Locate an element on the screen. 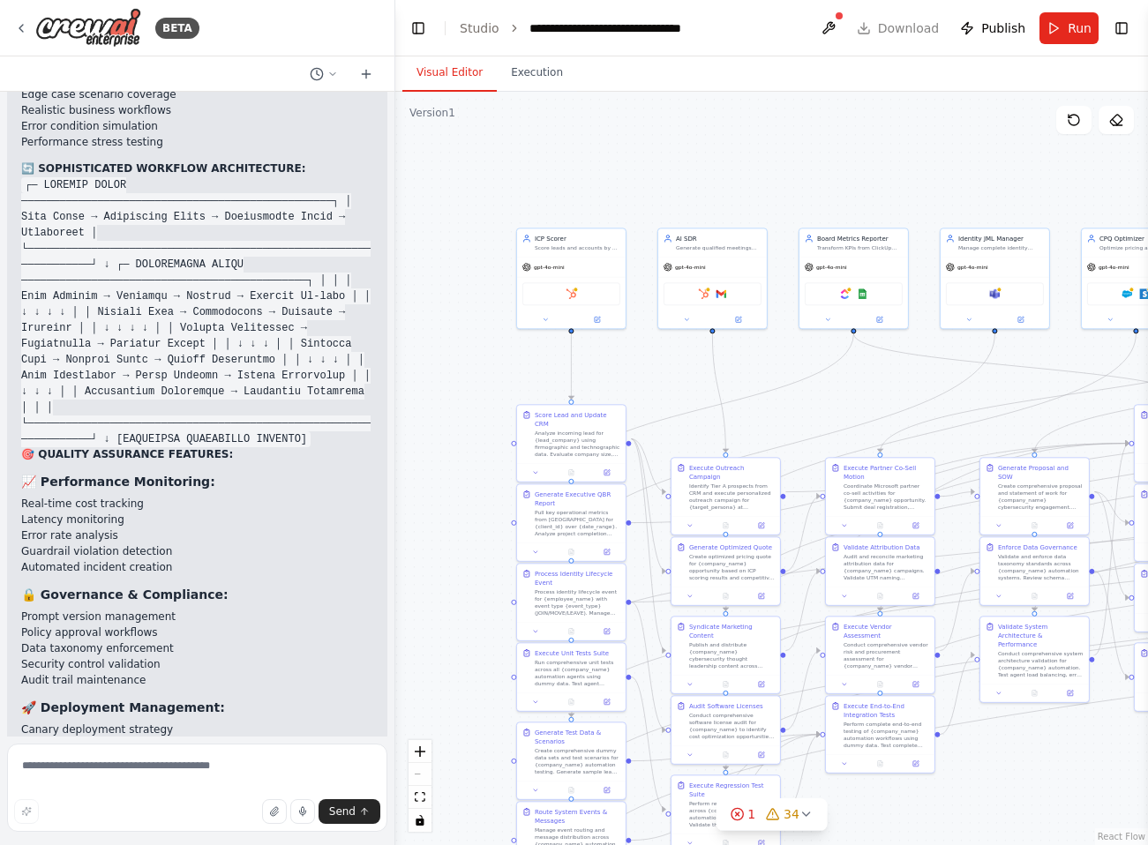  li: Security control validation is located at coordinates (197, 664).